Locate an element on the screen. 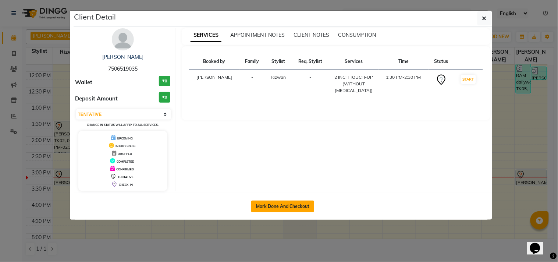  th: Req. Stylist is located at coordinates (311, 61).